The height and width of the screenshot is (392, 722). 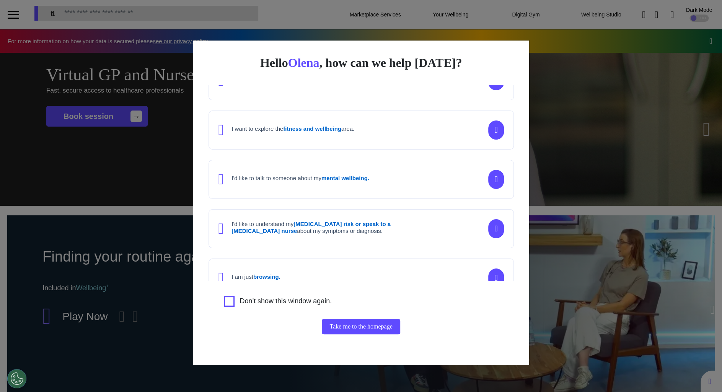 What do you see at coordinates (312, 129) in the screenshot?
I see `strong: fitness and wellbeing` at bounding box center [312, 129].